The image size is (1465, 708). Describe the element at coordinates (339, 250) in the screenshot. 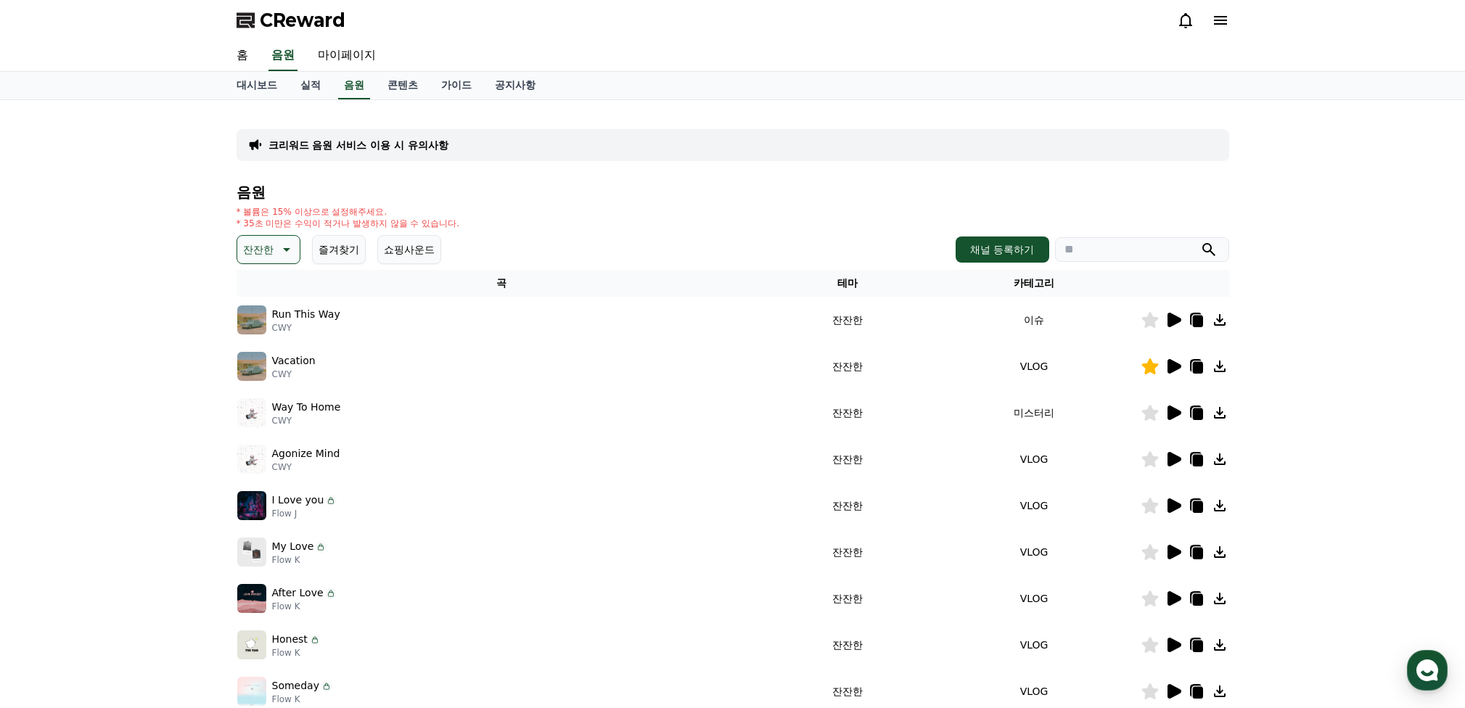

I see `button: 즐겨찾기` at that location.